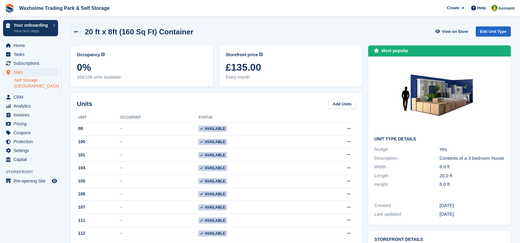 Image resolution: width=520 pixels, height=243 pixels. I want to click on img: 20.jpg, so click(439, 97).